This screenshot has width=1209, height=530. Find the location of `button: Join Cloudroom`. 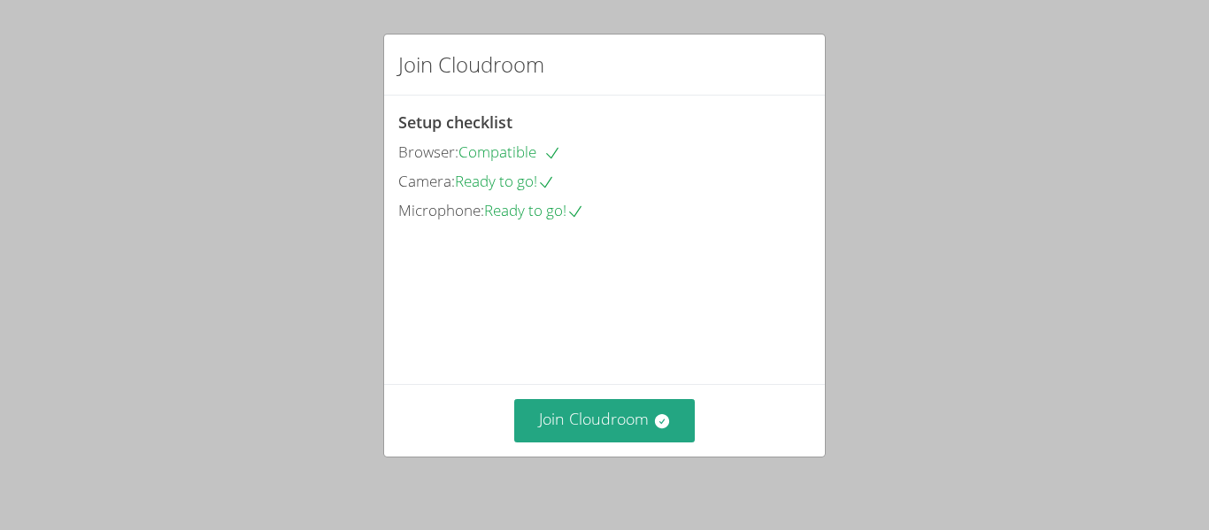

button: Join Cloudroom is located at coordinates (605, 421).